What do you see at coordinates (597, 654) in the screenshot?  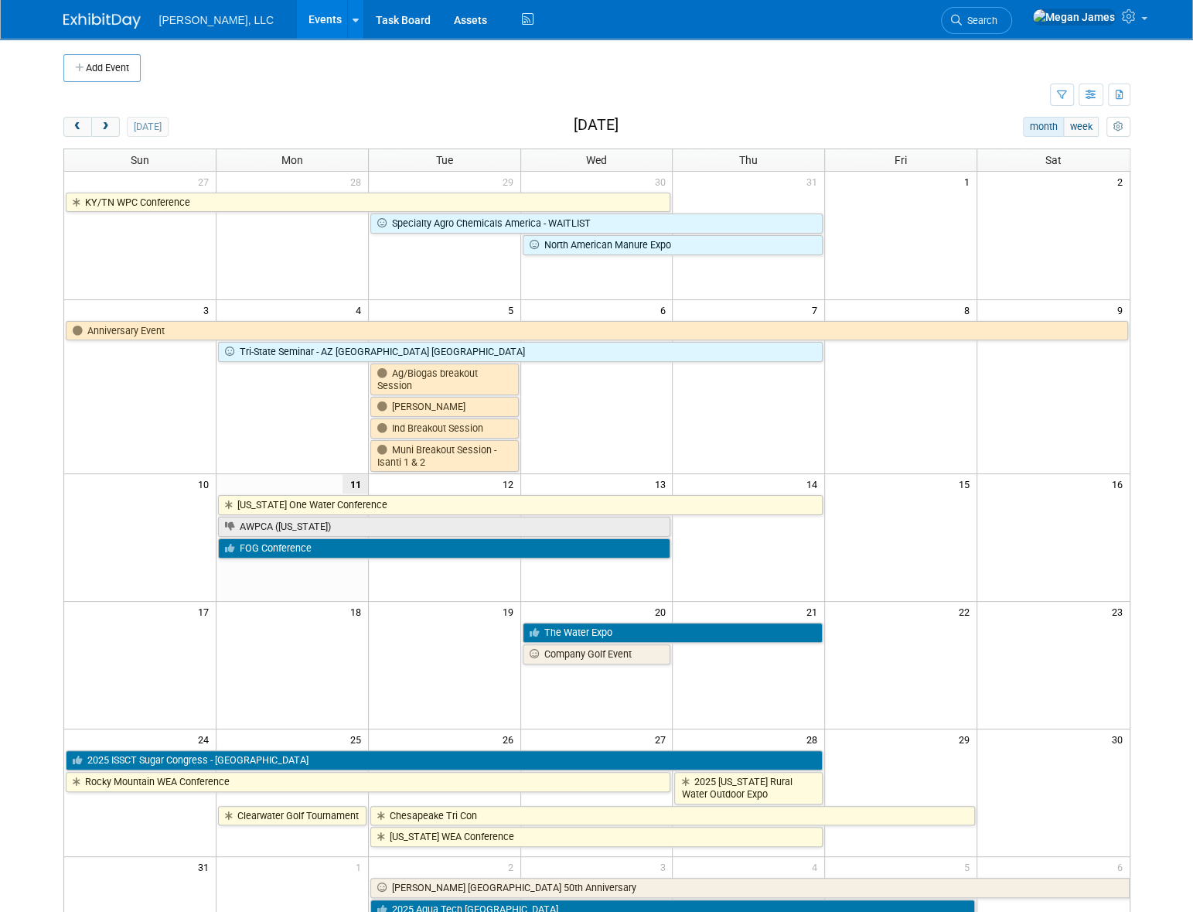 I see `a: Company Golf Event` at bounding box center [597, 654].